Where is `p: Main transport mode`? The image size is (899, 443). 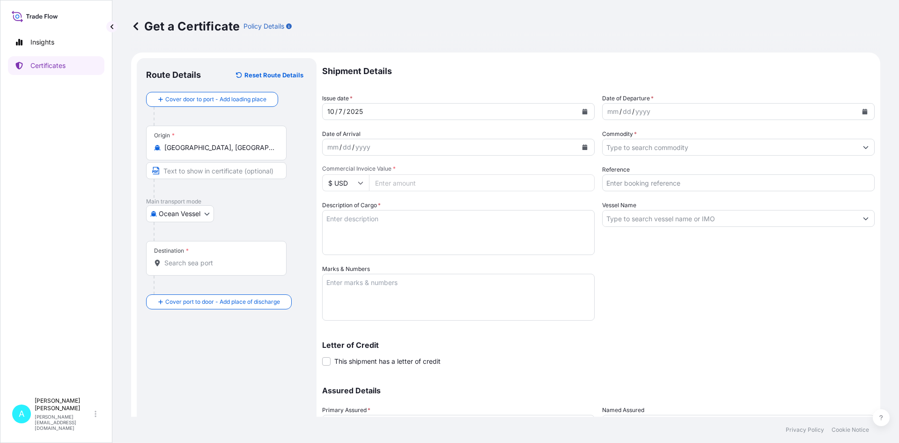
p: Main transport mode is located at coordinates (227, 201).